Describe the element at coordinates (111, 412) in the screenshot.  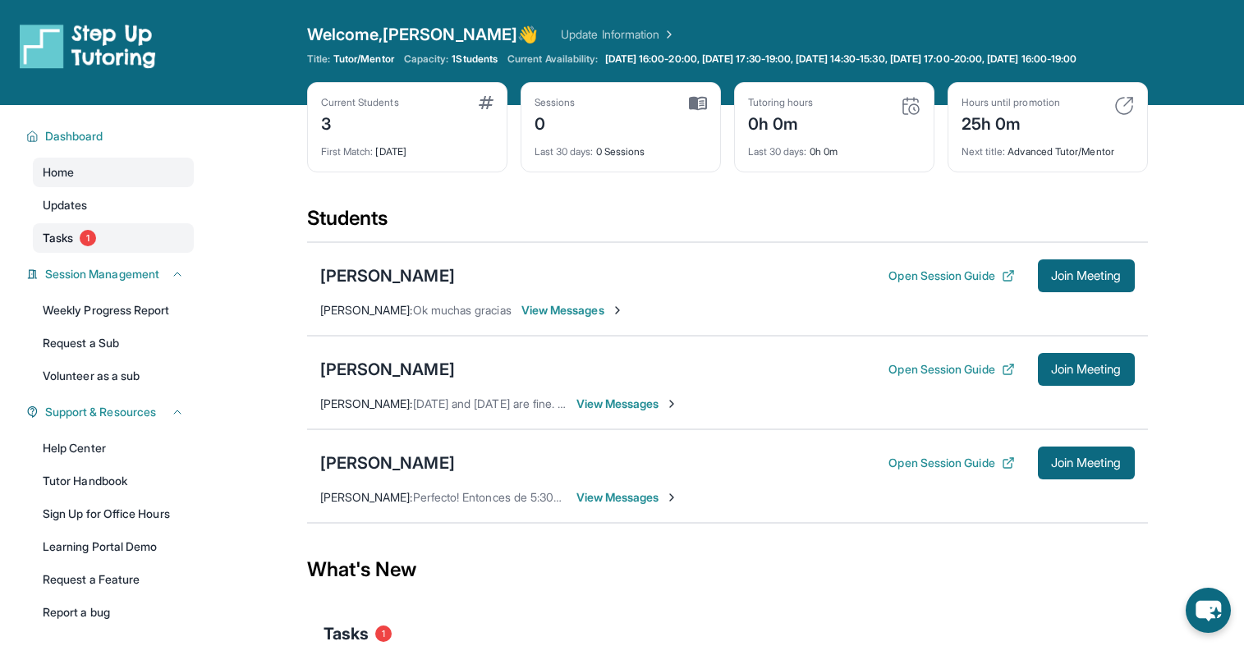
I see `button: Support & Resources` at that location.